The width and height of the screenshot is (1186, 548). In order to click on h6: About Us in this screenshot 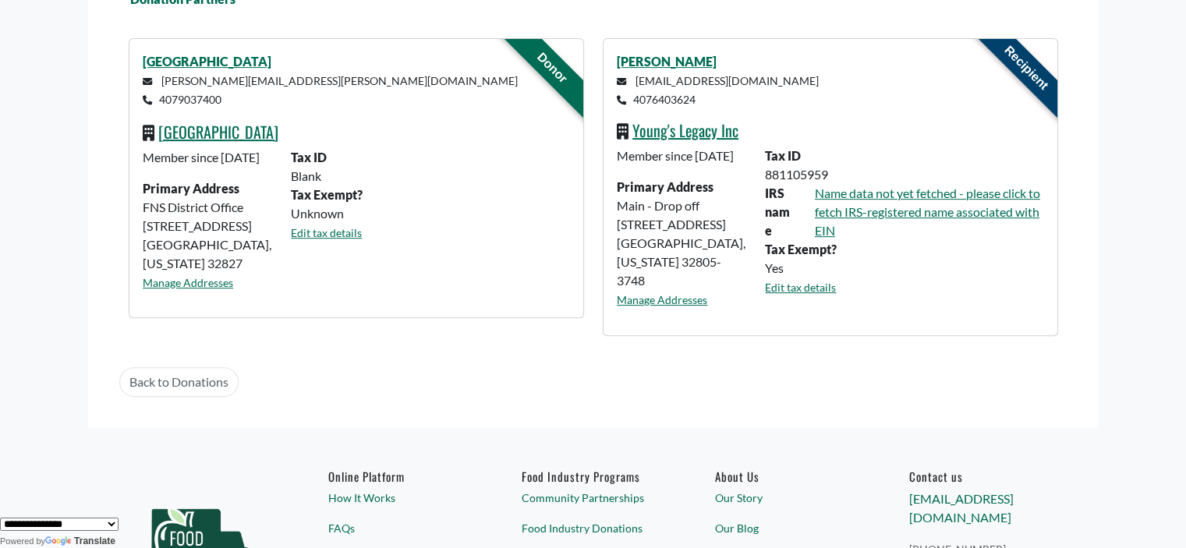, I will do `click(786, 476)`.